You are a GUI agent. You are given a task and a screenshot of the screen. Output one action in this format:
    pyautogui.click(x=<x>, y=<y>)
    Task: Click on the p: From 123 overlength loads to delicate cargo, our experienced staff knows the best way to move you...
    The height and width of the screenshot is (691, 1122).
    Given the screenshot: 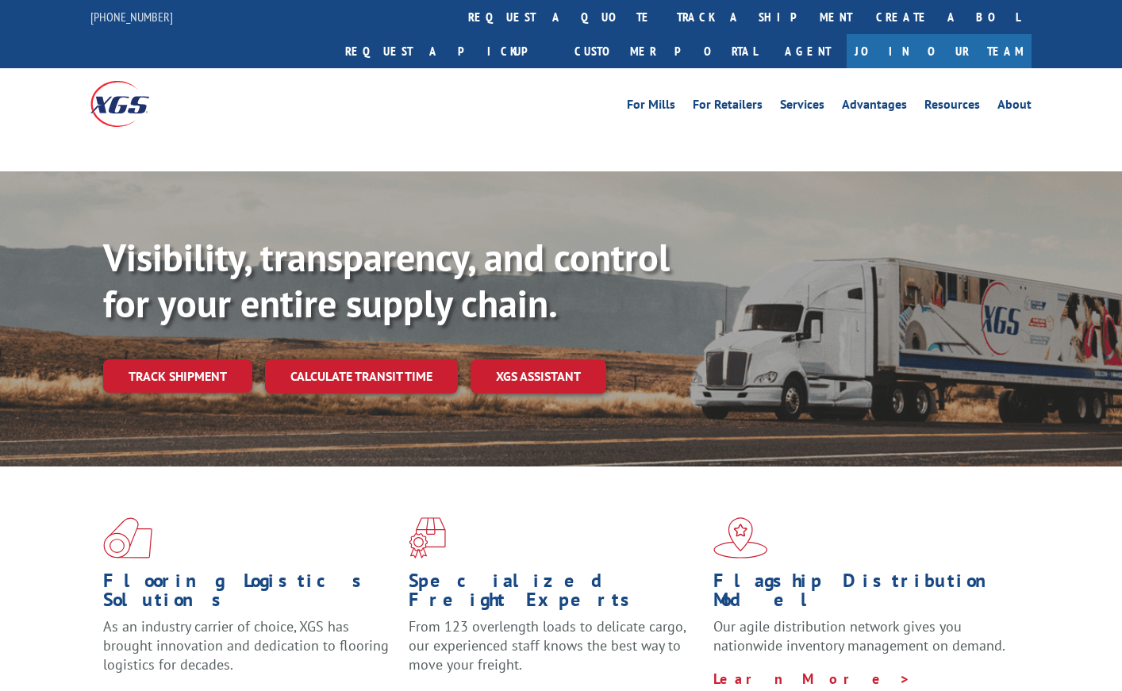 What is the action you would take?
    pyautogui.click(x=555, y=652)
    